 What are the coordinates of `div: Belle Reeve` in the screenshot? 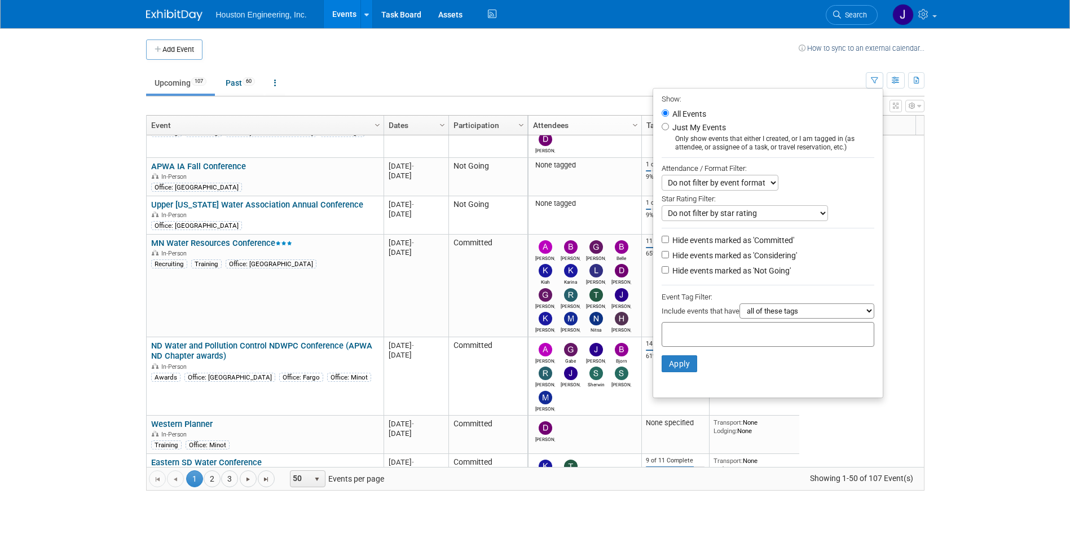 It's located at (621, 257).